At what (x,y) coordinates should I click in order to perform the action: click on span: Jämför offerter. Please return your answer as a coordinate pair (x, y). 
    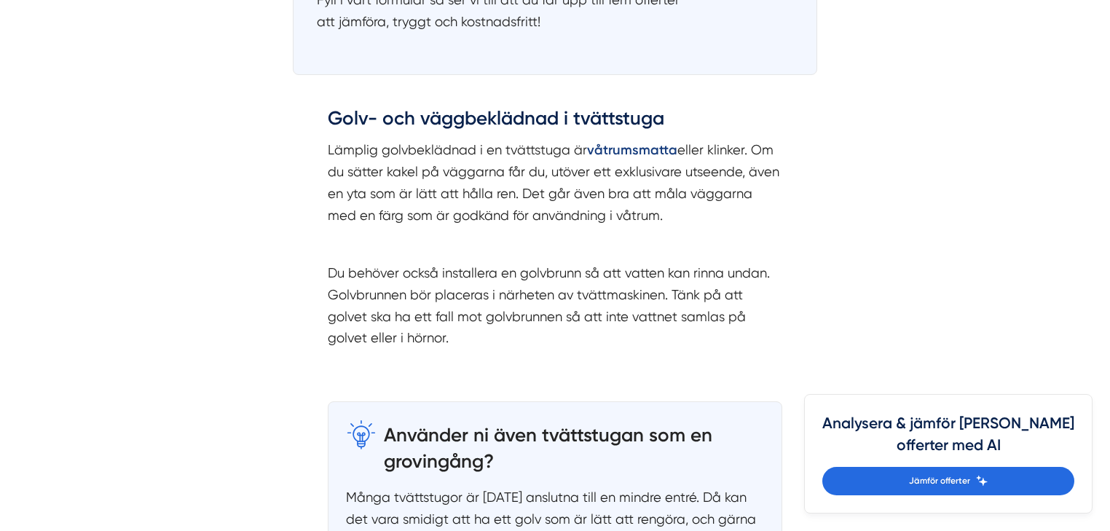
    Looking at the image, I should click on (940, 481).